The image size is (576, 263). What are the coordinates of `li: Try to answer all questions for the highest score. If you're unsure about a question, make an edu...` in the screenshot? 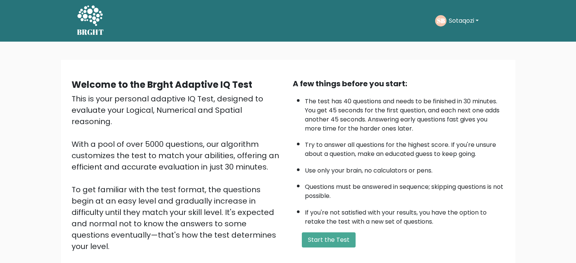 It's located at (405, 148).